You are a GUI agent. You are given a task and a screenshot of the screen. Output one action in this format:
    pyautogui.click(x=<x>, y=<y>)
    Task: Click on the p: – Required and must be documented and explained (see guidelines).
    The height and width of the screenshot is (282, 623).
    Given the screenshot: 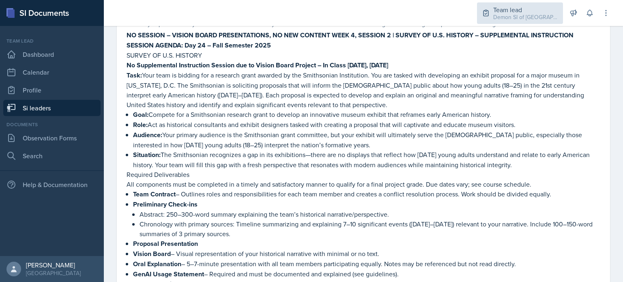 What is the action you would take?
    pyautogui.click(x=367, y=274)
    